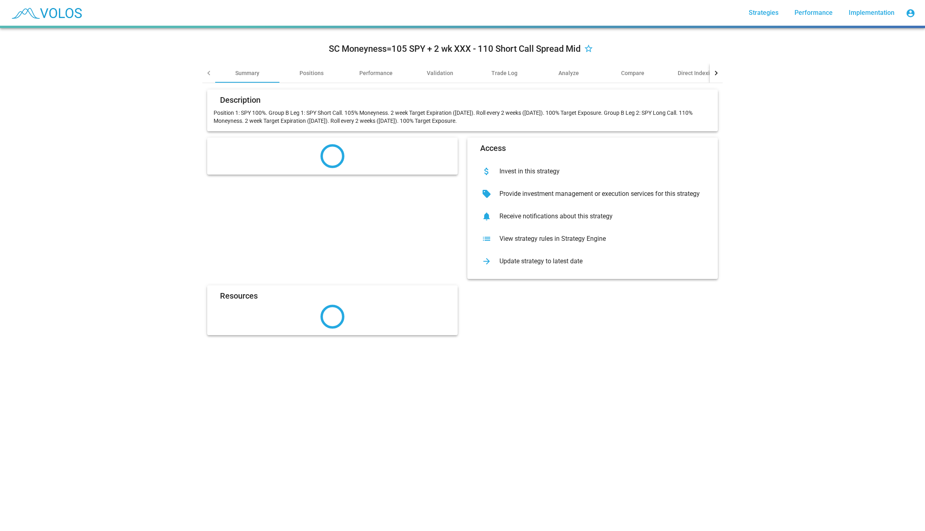 The image size is (925, 531). I want to click on mat-icon: arrow_forward, so click(487, 261).